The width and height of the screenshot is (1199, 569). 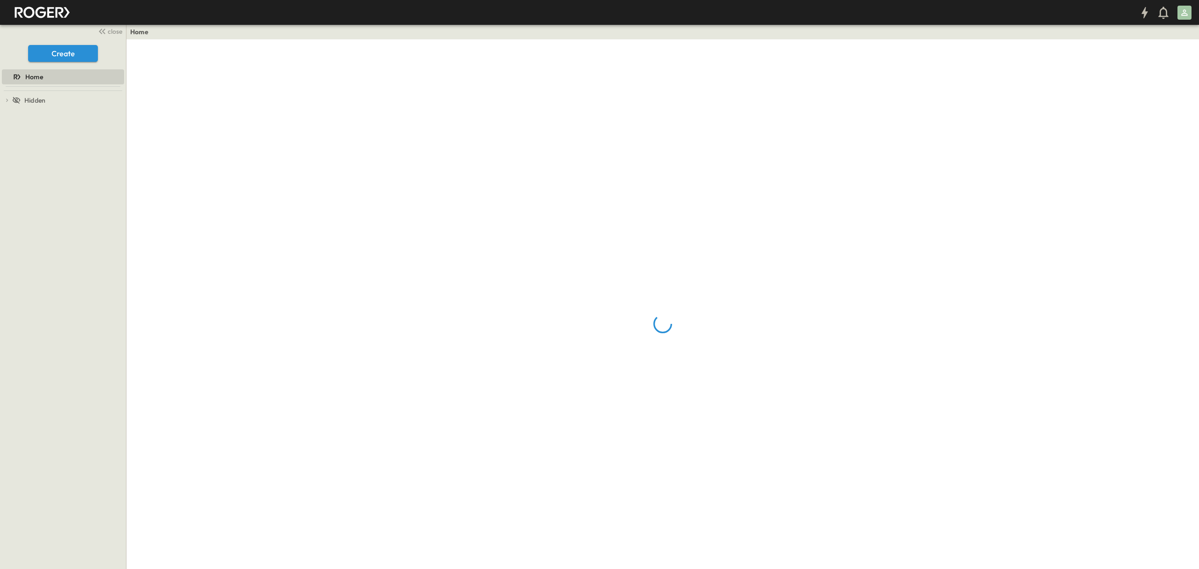 I want to click on nav: breadcrumbs, so click(x=142, y=32).